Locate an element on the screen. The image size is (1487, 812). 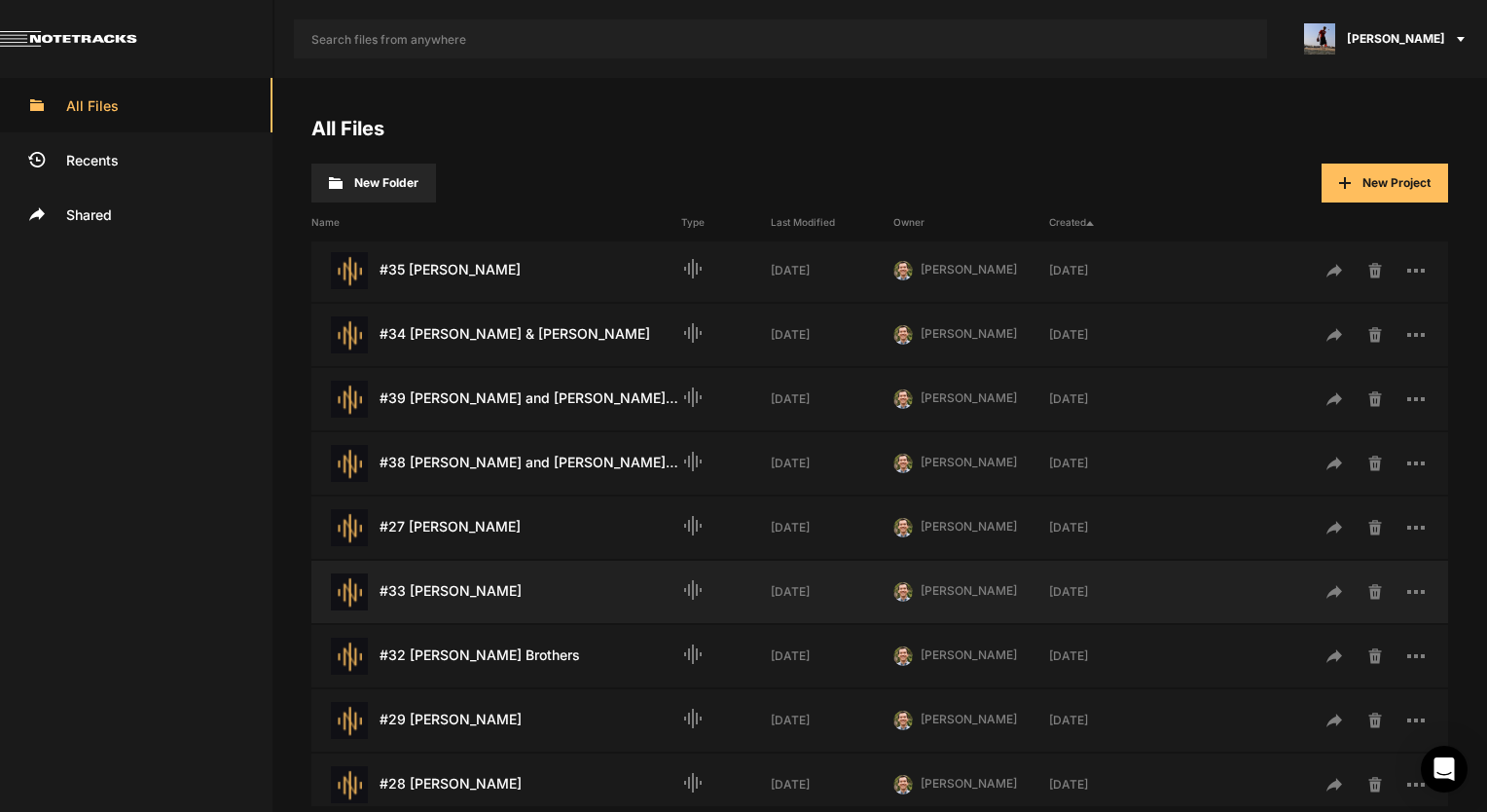
div: Last Modified is located at coordinates (832, 222).